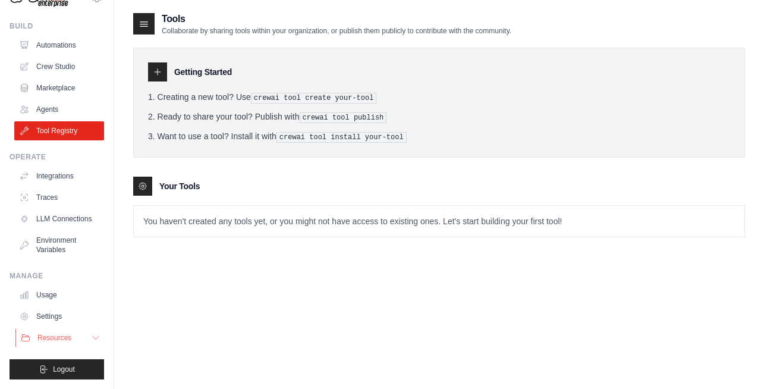  Describe the element at coordinates (59, 316) in the screenshot. I see `a: Settings` at that location.